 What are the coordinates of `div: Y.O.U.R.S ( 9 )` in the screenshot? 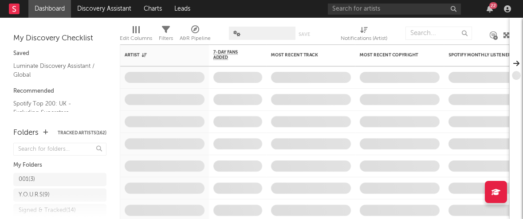 It's located at (34, 195).